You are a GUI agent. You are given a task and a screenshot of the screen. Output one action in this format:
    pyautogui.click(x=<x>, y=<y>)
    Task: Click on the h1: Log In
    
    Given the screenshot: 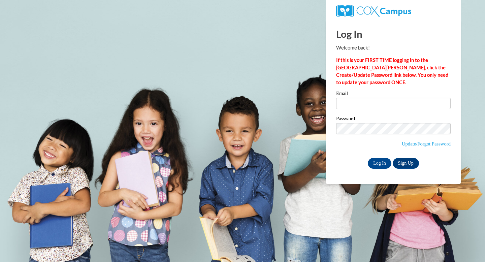 What is the action you would take?
    pyautogui.click(x=393, y=34)
    